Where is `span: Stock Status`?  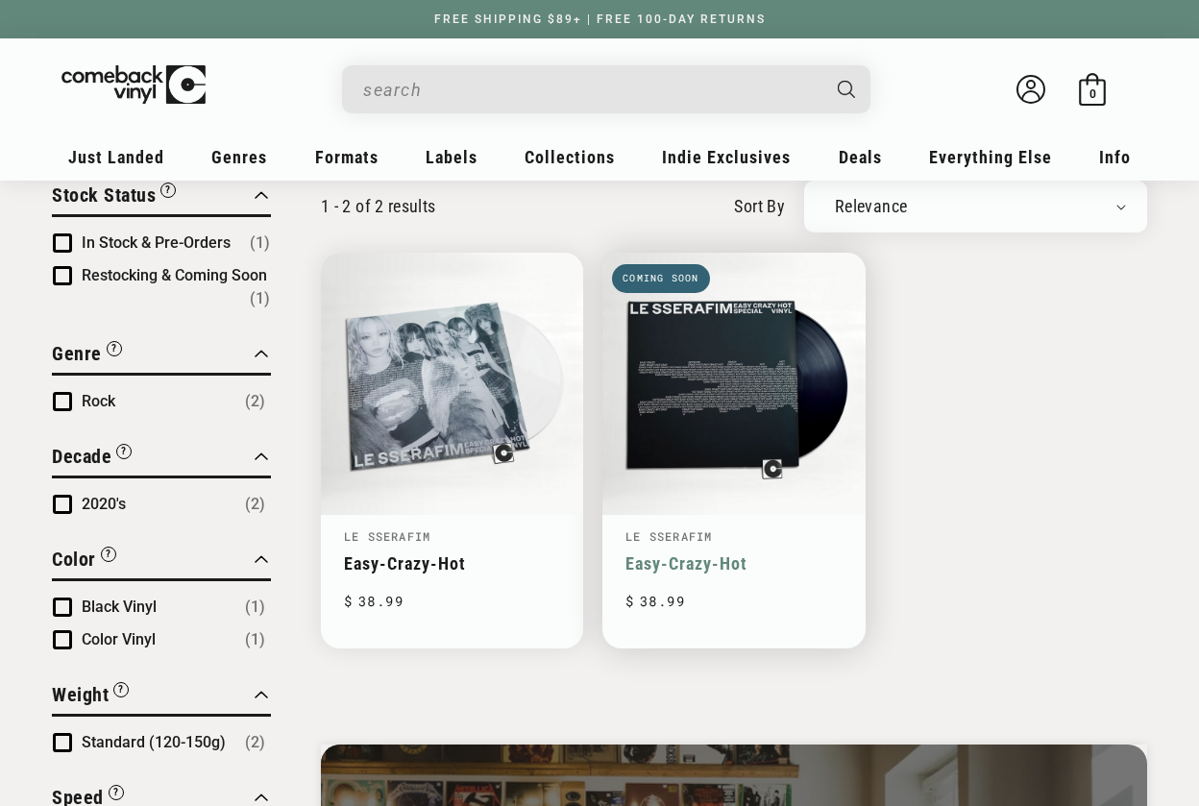 span: Stock Status is located at coordinates (104, 195).